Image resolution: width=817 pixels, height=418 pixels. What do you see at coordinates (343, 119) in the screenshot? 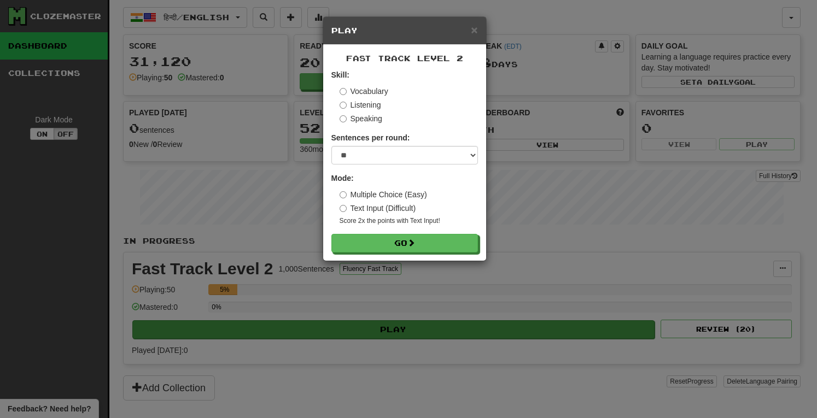
I see `input: Speaking` at bounding box center [343, 119].